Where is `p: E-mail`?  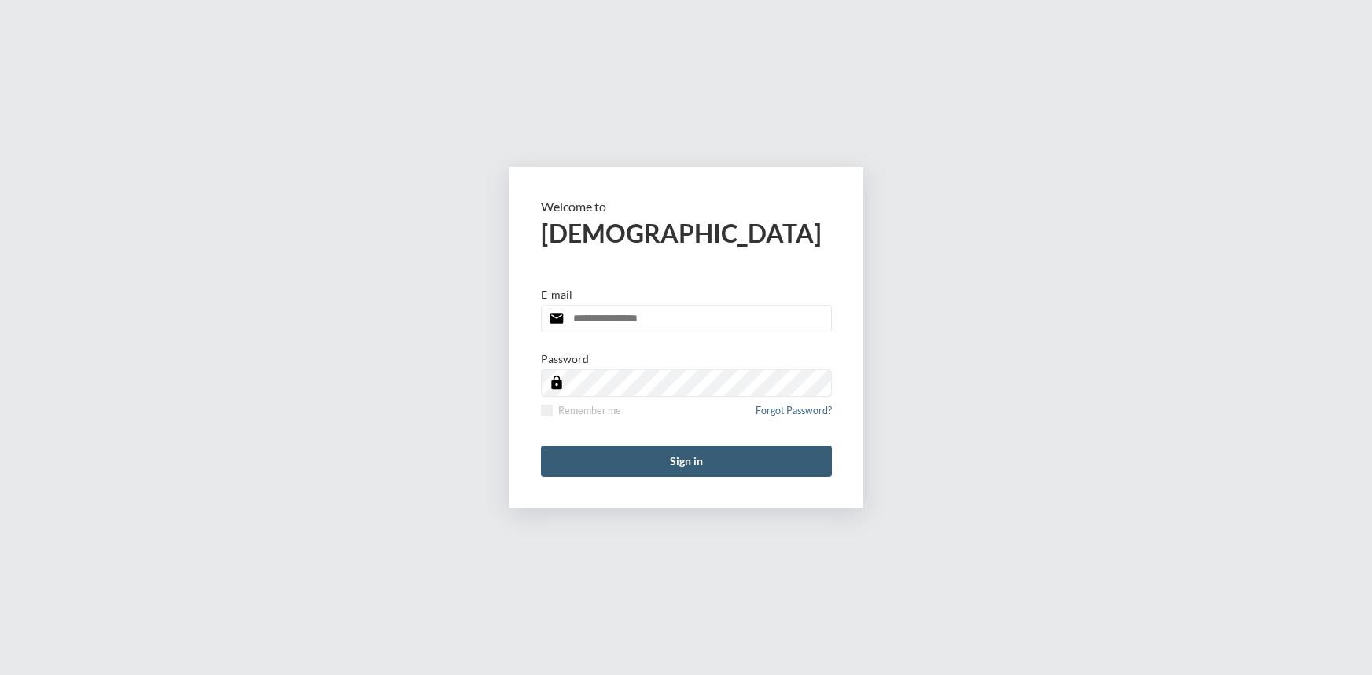
p: E-mail is located at coordinates (557, 294).